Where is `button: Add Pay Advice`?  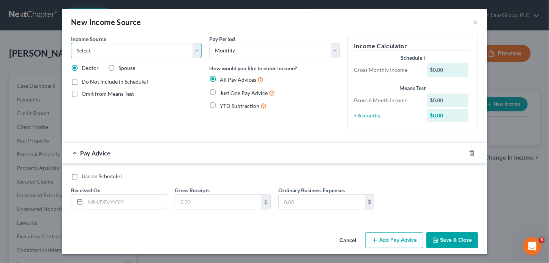 button: Add Pay Advice is located at coordinates (394, 240).